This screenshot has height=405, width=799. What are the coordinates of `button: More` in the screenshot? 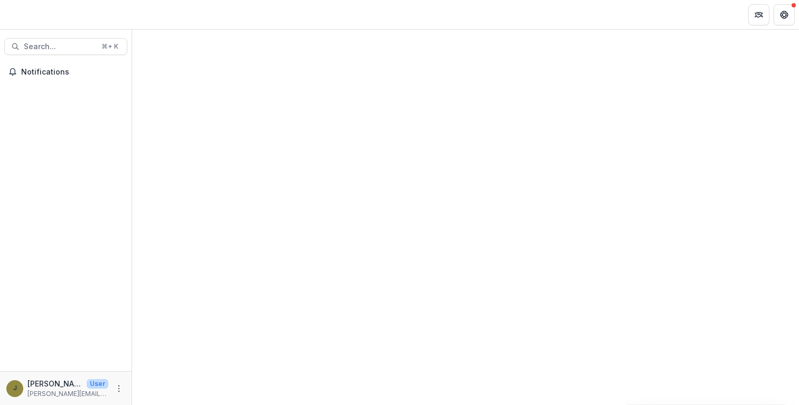 It's located at (119, 388).